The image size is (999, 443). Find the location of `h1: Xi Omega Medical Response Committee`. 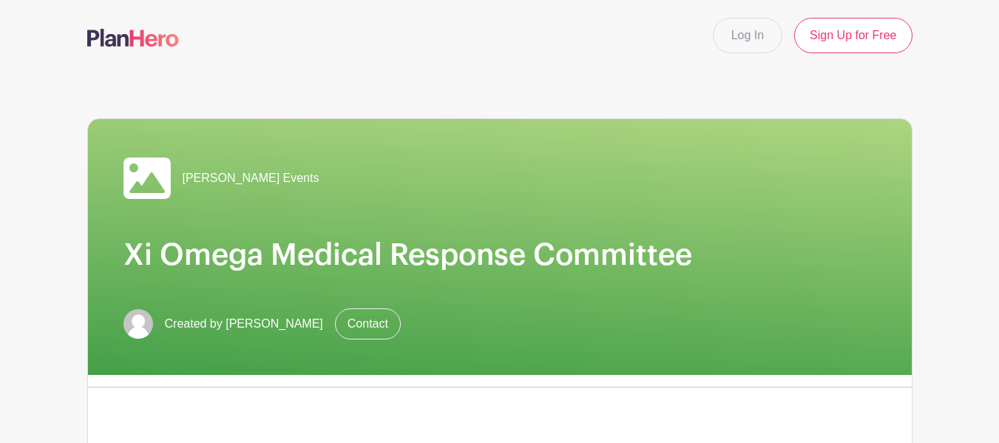

h1: Xi Omega Medical Response Committee is located at coordinates (500, 255).